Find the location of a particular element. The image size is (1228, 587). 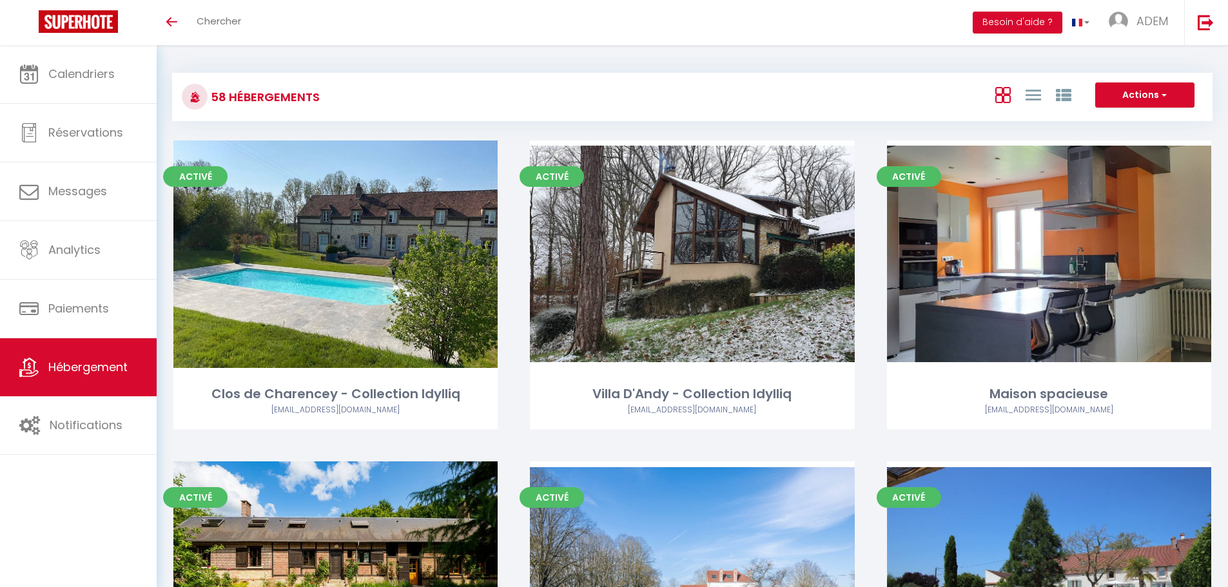

button: Actions is located at coordinates (1145, 95).